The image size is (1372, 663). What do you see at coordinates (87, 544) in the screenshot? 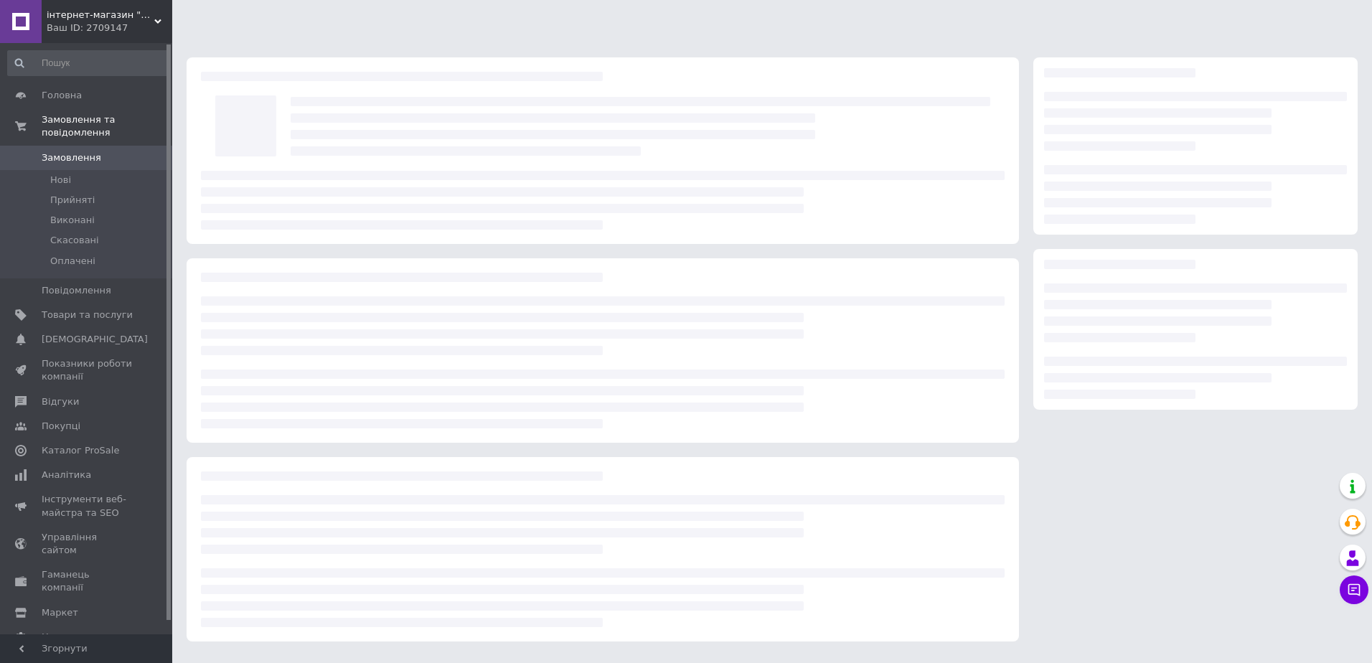
I see `span: Управління сайтом` at bounding box center [87, 544].